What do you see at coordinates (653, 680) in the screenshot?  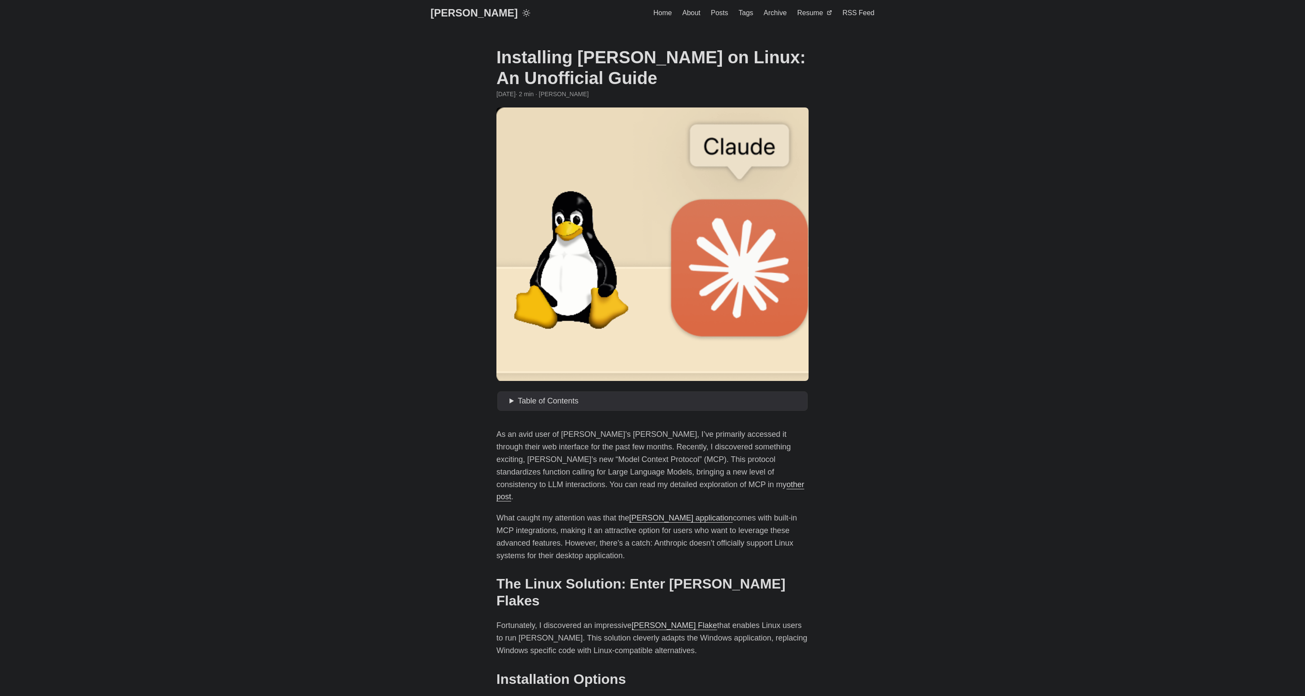 I see `h2: Installation Options` at bounding box center [653, 680].